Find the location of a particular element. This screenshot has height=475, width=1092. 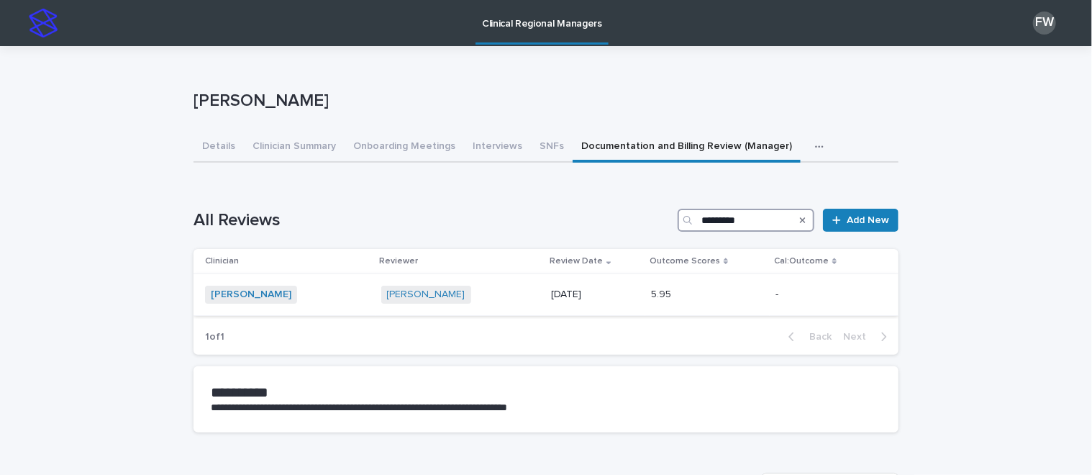

button: Back is located at coordinates (807, 337).